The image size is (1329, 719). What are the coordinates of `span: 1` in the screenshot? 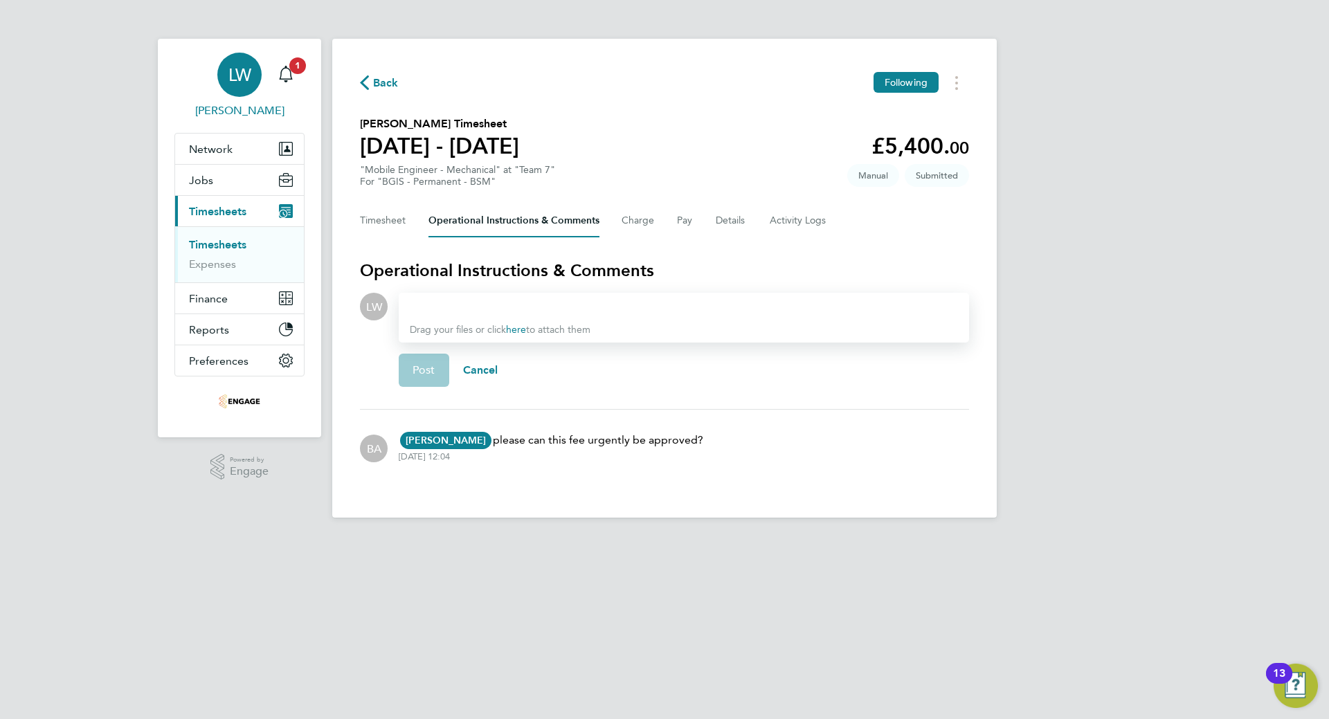 It's located at (298, 66).